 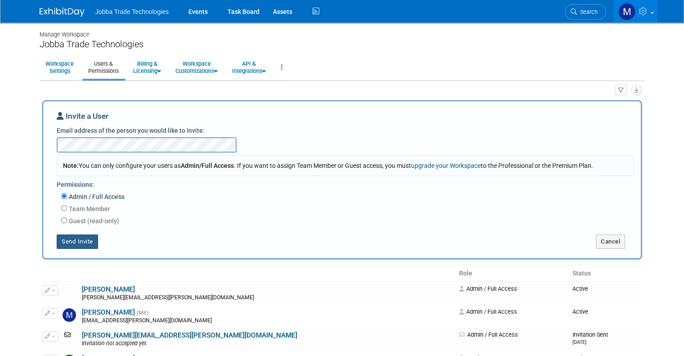 What do you see at coordinates (197, 67) in the screenshot?
I see `a: WorkspaceCustomizations` at bounding box center [197, 67].